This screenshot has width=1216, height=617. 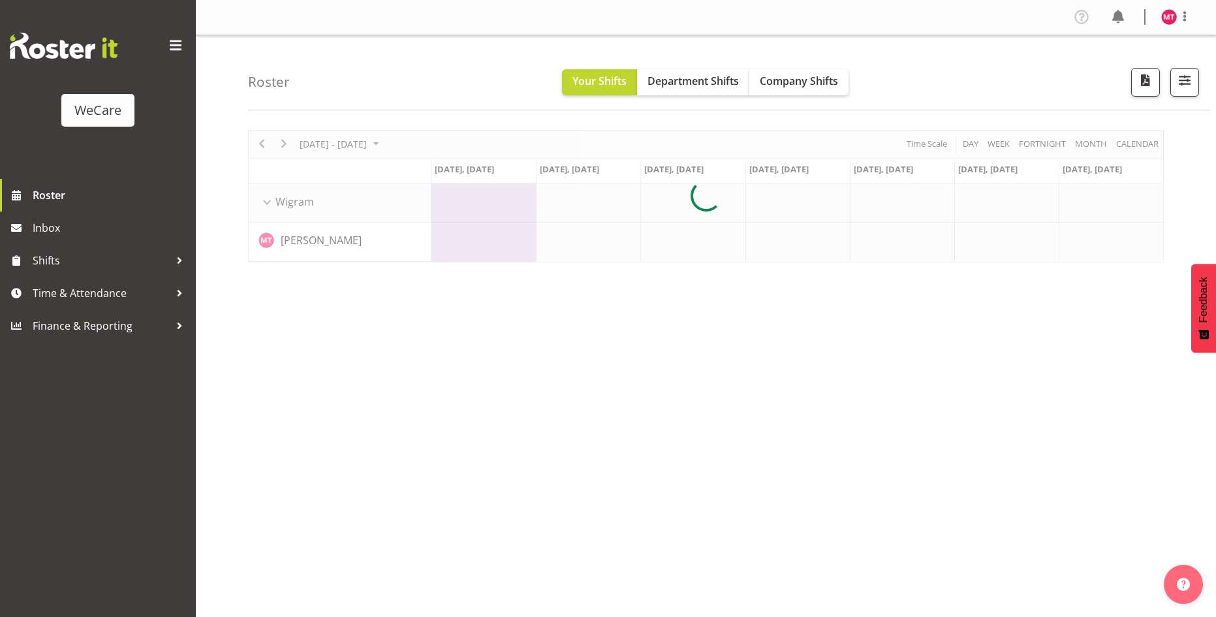 I want to click on span: Inbox, so click(x=111, y=228).